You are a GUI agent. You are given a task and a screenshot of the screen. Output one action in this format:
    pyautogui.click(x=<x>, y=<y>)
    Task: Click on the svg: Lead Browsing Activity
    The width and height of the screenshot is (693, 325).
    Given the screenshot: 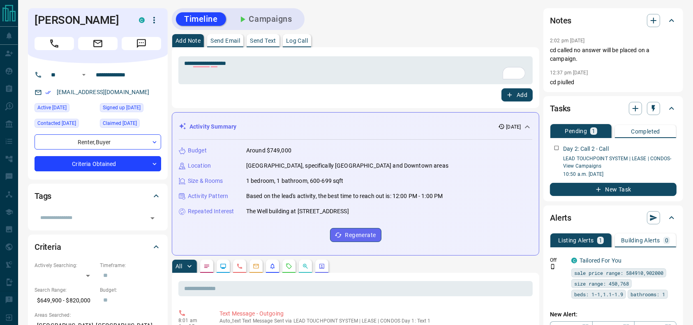 What is the action you would take?
    pyautogui.click(x=223, y=266)
    